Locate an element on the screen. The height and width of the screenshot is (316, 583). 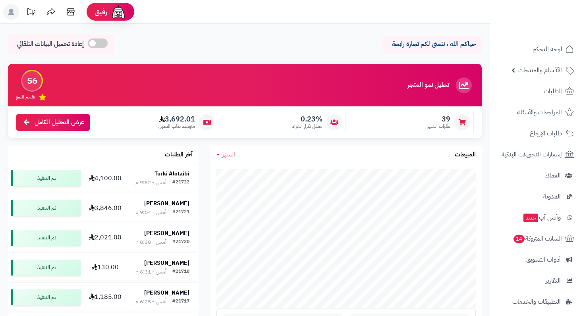
div: #21718 is located at coordinates (181, 272).